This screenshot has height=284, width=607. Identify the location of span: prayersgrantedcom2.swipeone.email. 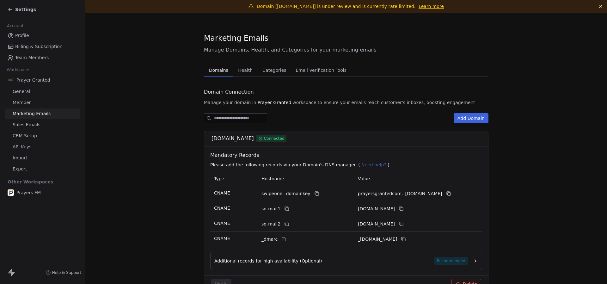
(376, 224).